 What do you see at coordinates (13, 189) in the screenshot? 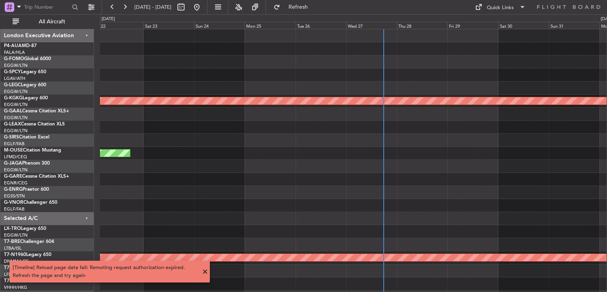
I see `span: G-ENRG` at bounding box center [13, 189].